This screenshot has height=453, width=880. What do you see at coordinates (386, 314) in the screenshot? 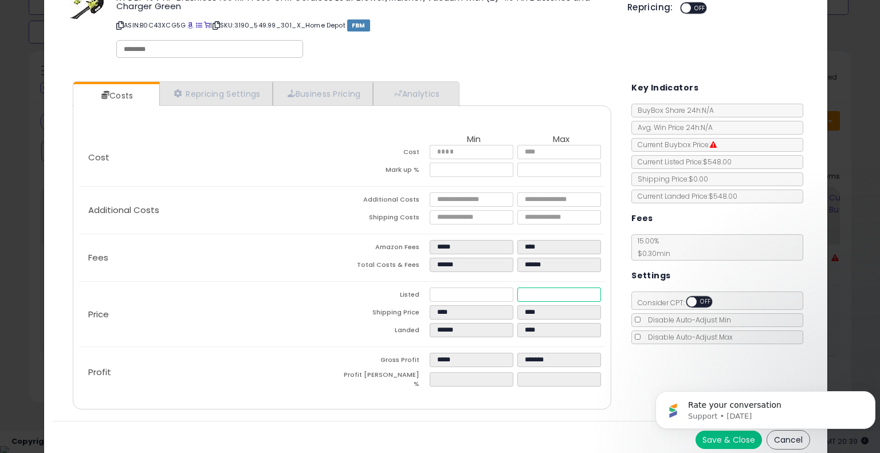
I see `td: Shipping Price` at bounding box center [386, 314].